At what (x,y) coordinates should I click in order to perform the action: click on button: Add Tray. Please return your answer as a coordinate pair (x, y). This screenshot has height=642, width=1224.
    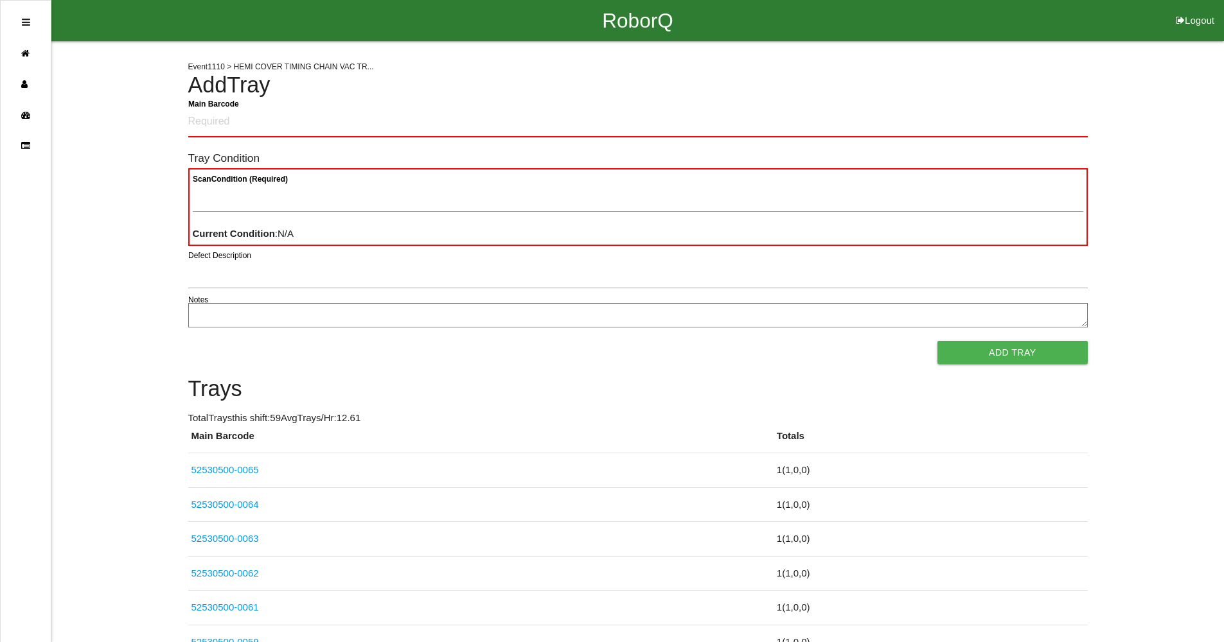
    Looking at the image, I should click on (1012, 353).